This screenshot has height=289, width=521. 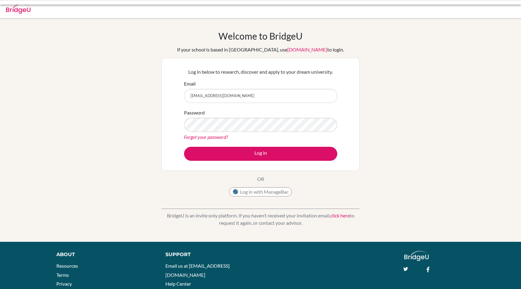 What do you see at coordinates (210, 255) in the screenshot?
I see `div: Support` at bounding box center [210, 255].